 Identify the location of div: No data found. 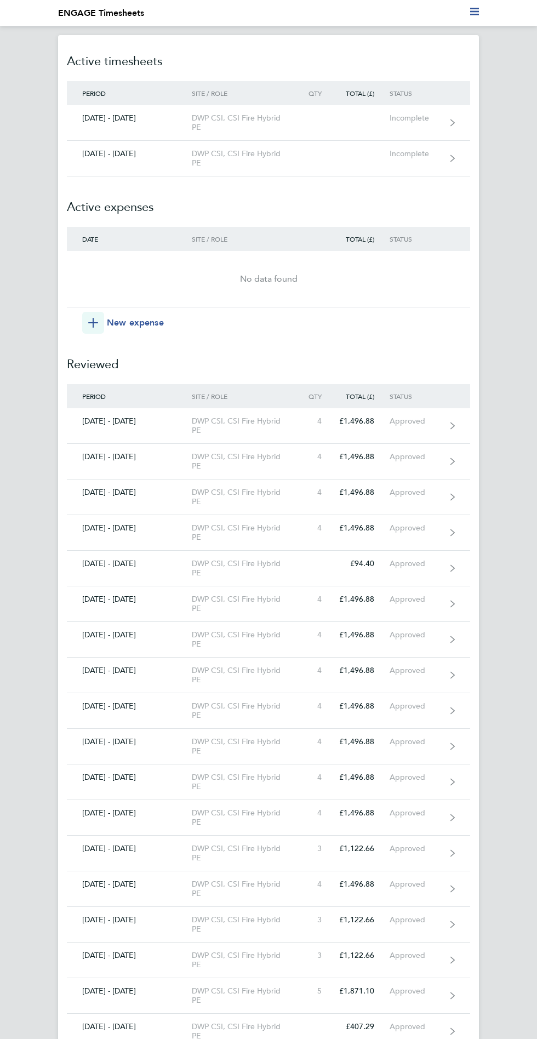
(269, 279).